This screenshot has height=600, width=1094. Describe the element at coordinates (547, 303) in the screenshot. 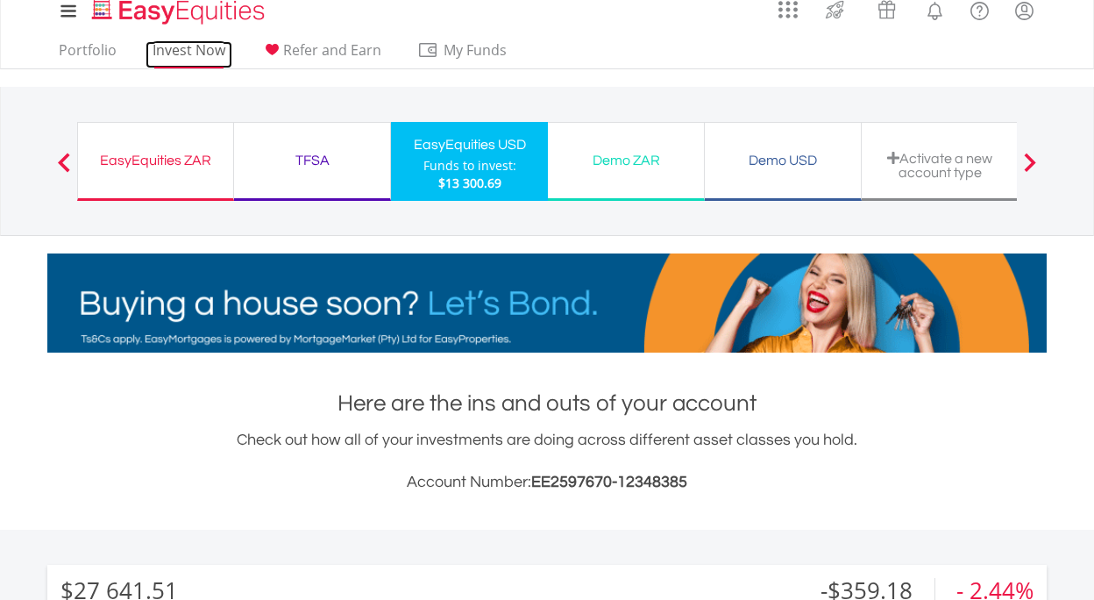

I see `img: EasyMortage Promotion Banner` at that location.